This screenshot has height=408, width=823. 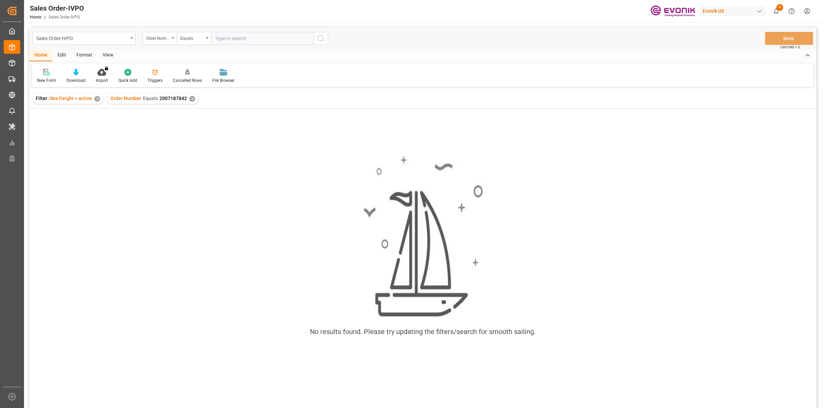 I want to click on span: Filter :, so click(x=43, y=98).